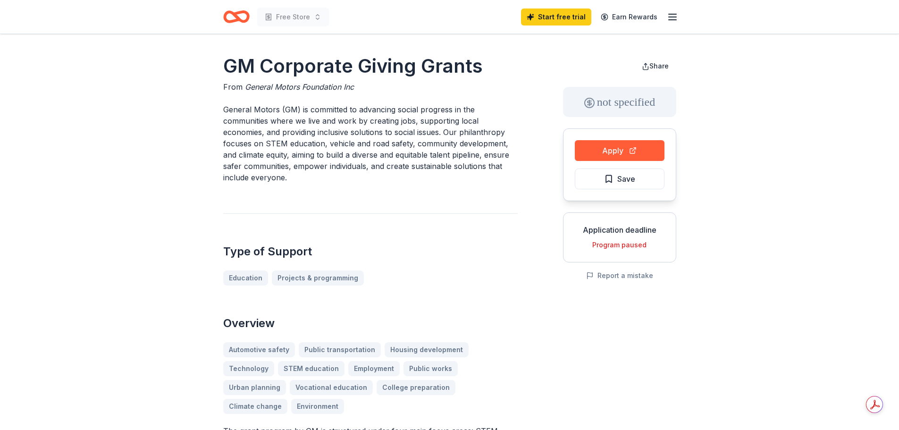  I want to click on a: Education, so click(245, 278).